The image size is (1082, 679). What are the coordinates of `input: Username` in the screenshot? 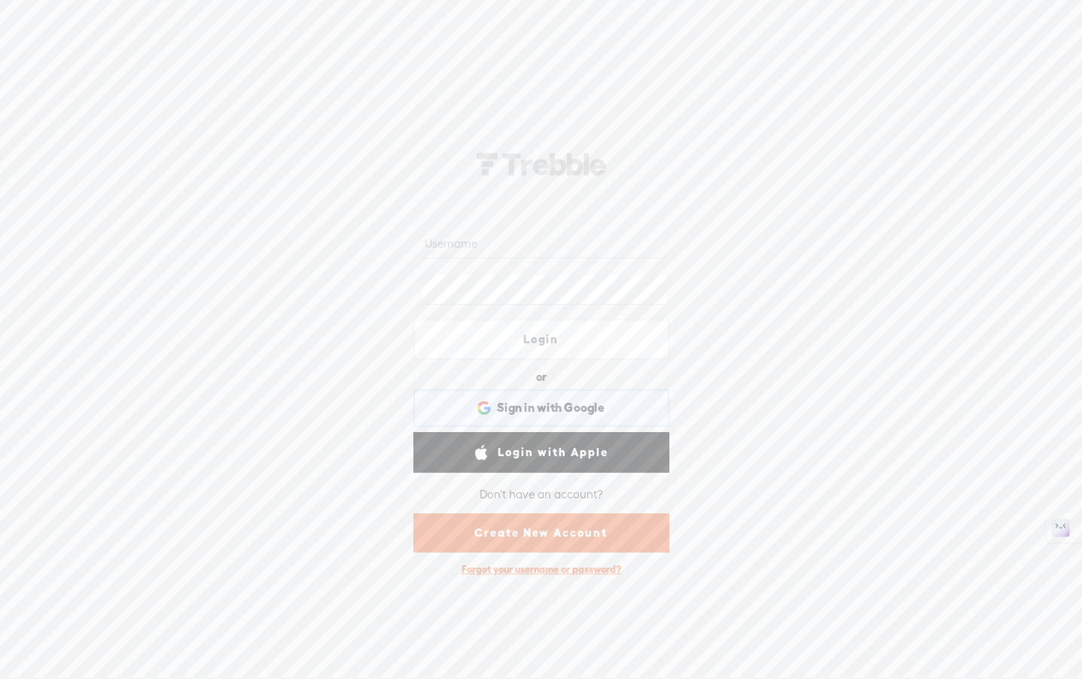 It's located at (544, 243).